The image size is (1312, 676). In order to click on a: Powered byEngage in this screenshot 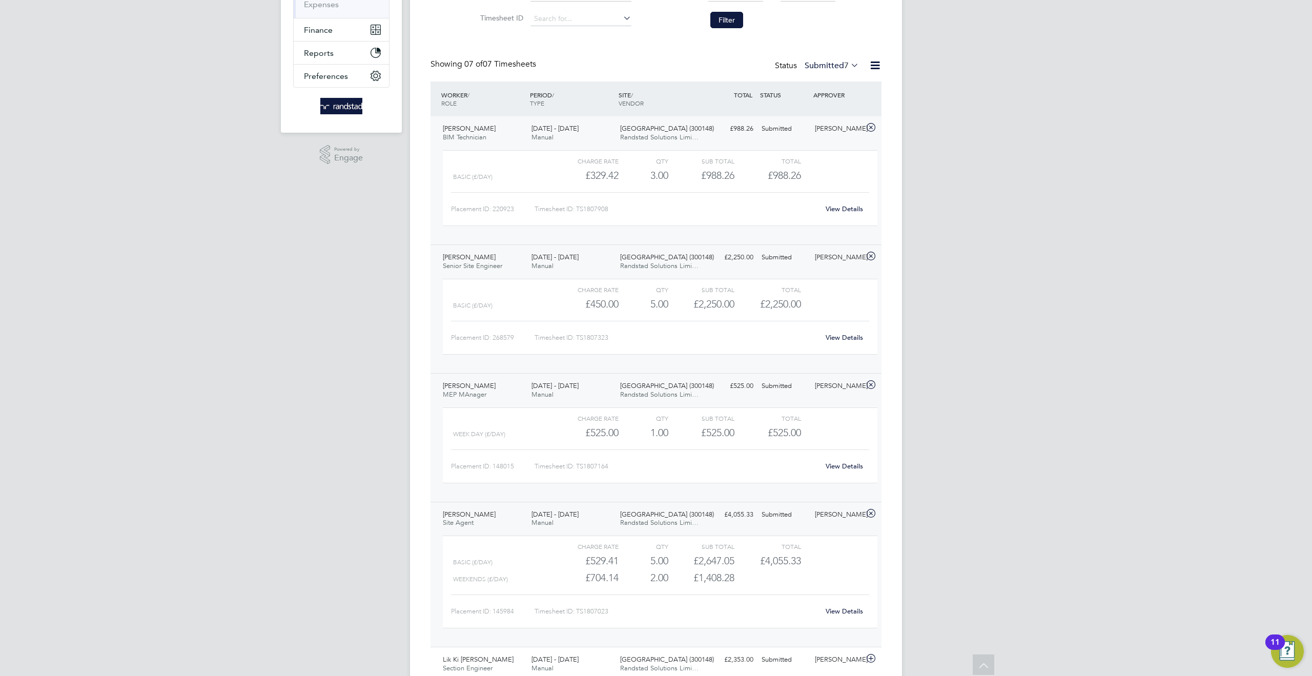, I will do `click(341, 155)`.